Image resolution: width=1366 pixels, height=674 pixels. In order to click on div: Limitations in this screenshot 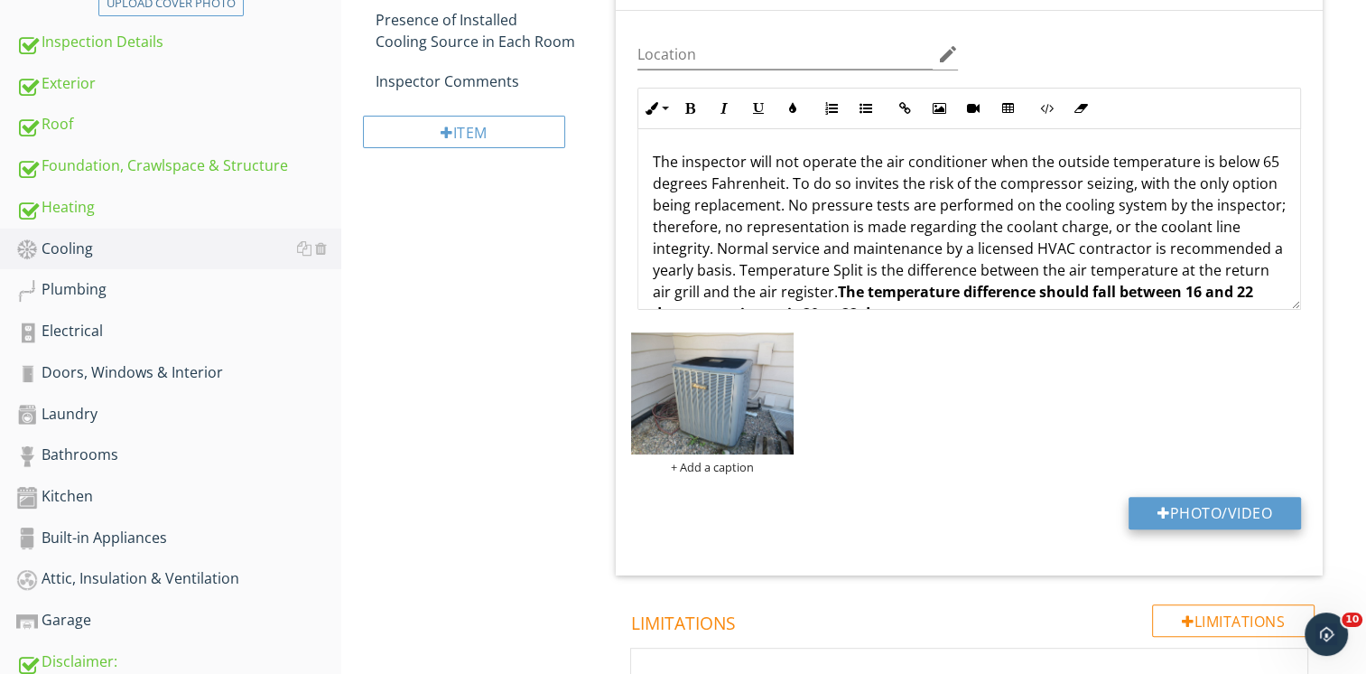, I will do `click(1233, 620)`.